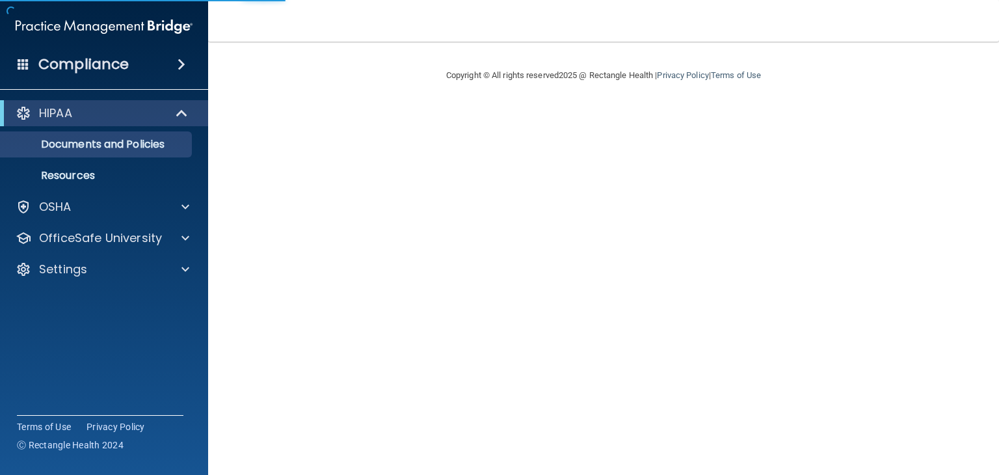 This screenshot has width=999, height=475. What do you see at coordinates (102, 269) in the screenshot?
I see `a: Settings` at bounding box center [102, 269].